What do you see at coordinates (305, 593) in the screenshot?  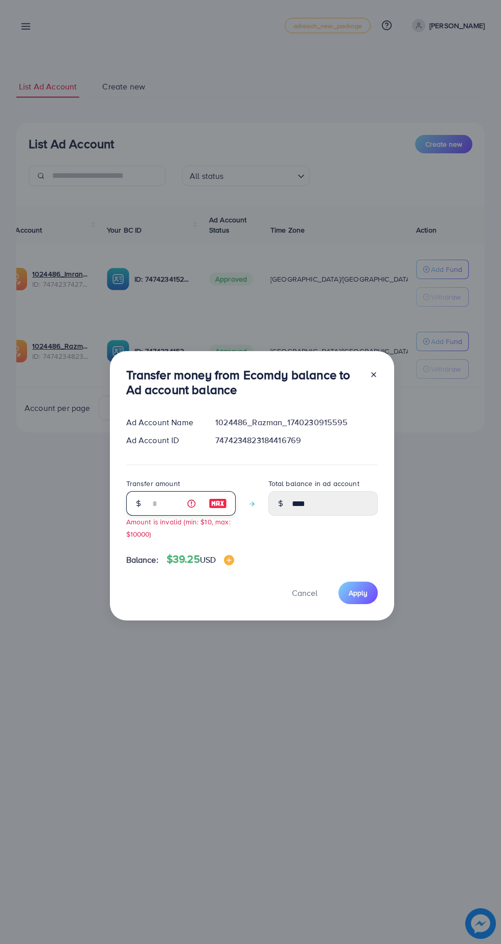 I see `span: Cancel` at bounding box center [305, 593].